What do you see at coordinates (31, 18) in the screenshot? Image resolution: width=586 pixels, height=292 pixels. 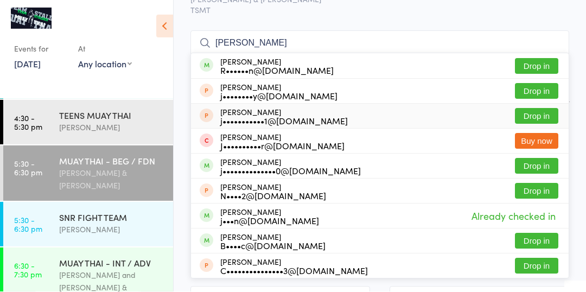 I see `img: Team Stalder Muay Thai` at bounding box center [31, 18].